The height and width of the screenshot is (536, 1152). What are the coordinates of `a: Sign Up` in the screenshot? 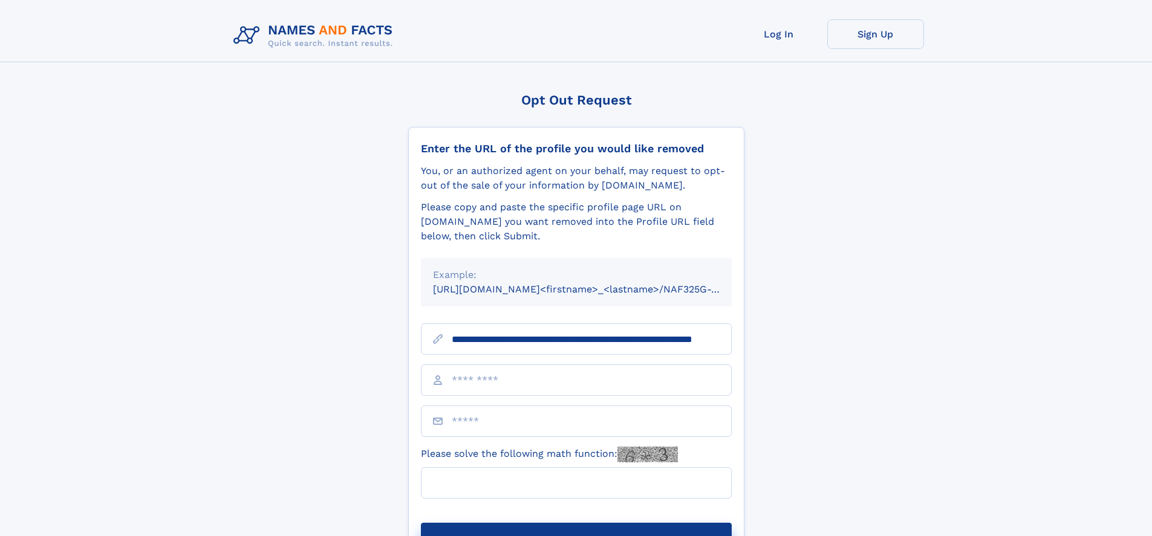 It's located at (876, 34).